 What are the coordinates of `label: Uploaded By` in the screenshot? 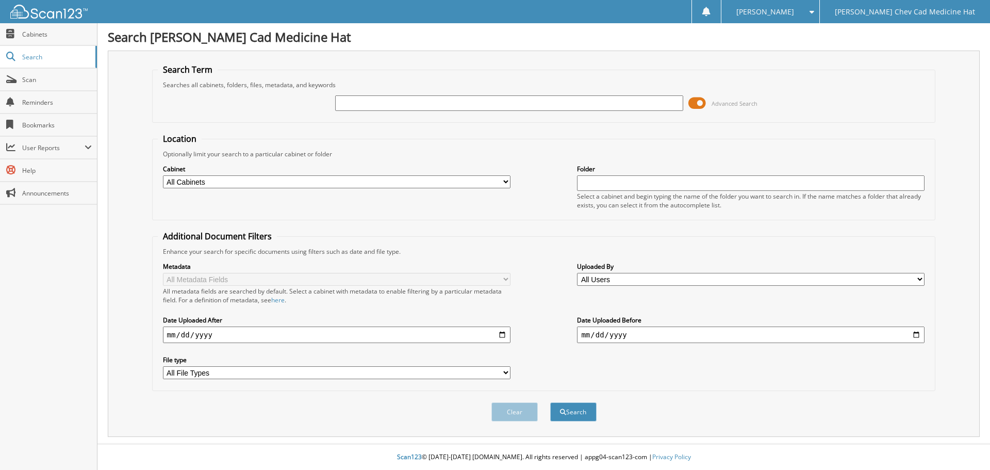 It's located at (751, 266).